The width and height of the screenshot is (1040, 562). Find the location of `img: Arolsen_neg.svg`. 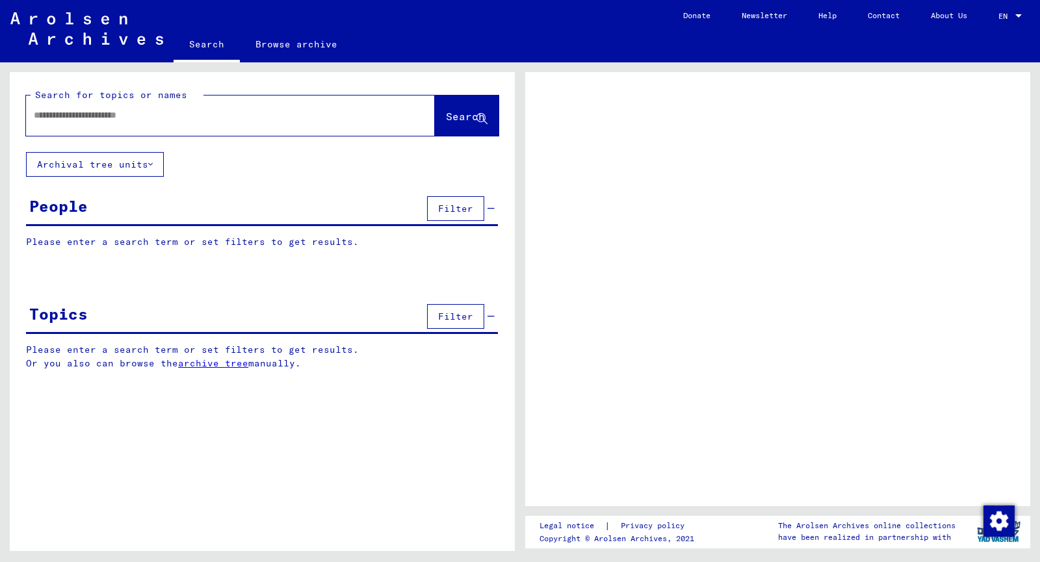

img: Arolsen_neg.svg is located at coordinates (86, 29).